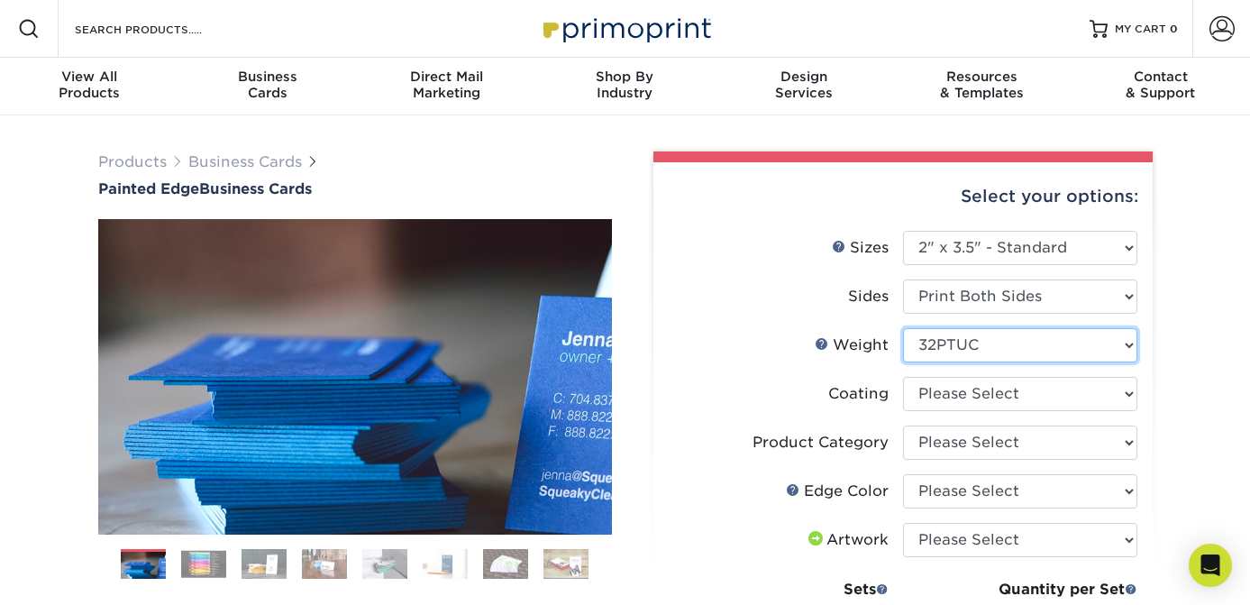 The width and height of the screenshot is (1250, 605). Describe the element at coordinates (268, 85) in the screenshot. I see `div: Cards` at that location.